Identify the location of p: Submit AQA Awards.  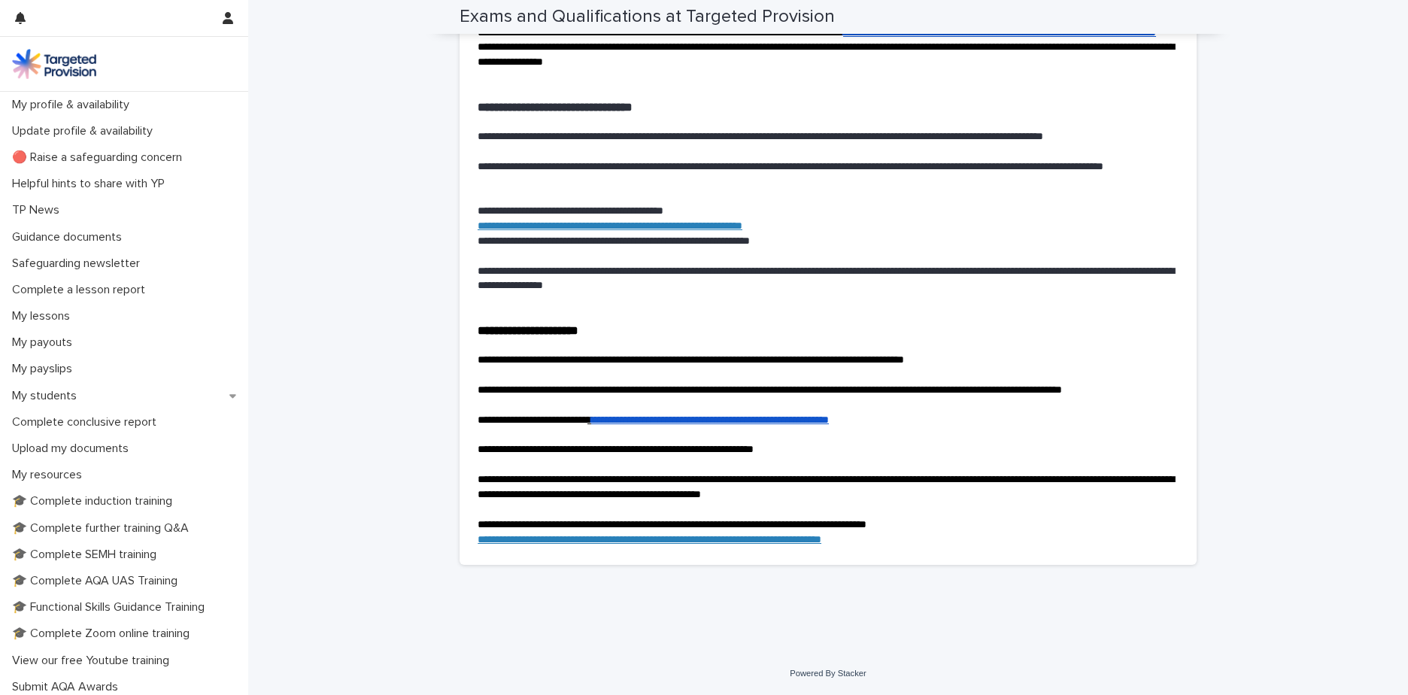
(68, 687).